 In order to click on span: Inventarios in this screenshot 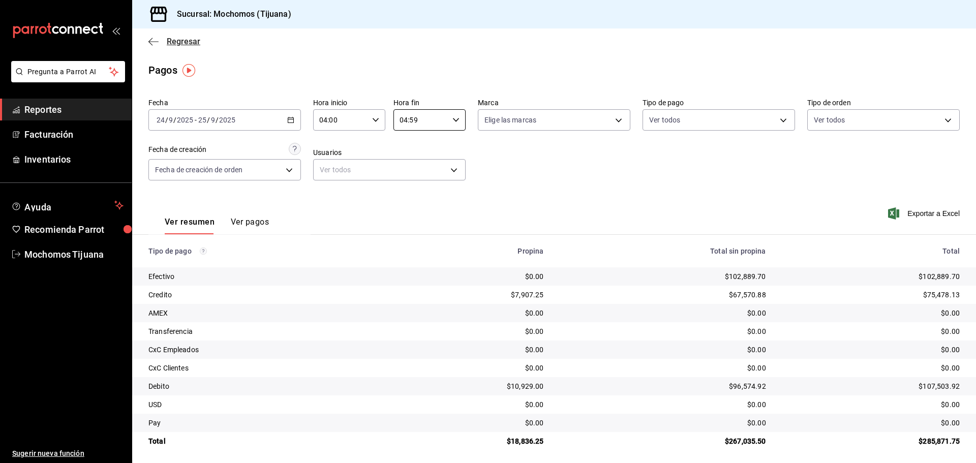, I will do `click(74, 159)`.